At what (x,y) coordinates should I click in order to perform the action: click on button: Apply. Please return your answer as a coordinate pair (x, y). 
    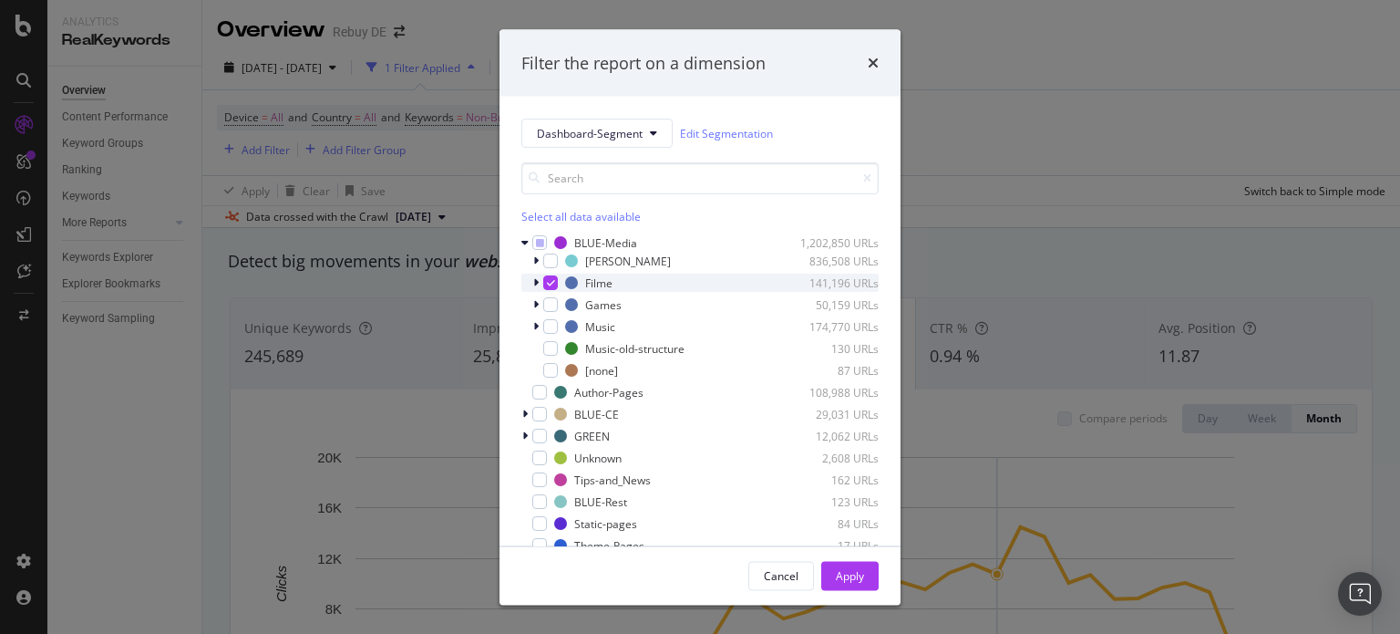
    Looking at the image, I should click on (850, 575).